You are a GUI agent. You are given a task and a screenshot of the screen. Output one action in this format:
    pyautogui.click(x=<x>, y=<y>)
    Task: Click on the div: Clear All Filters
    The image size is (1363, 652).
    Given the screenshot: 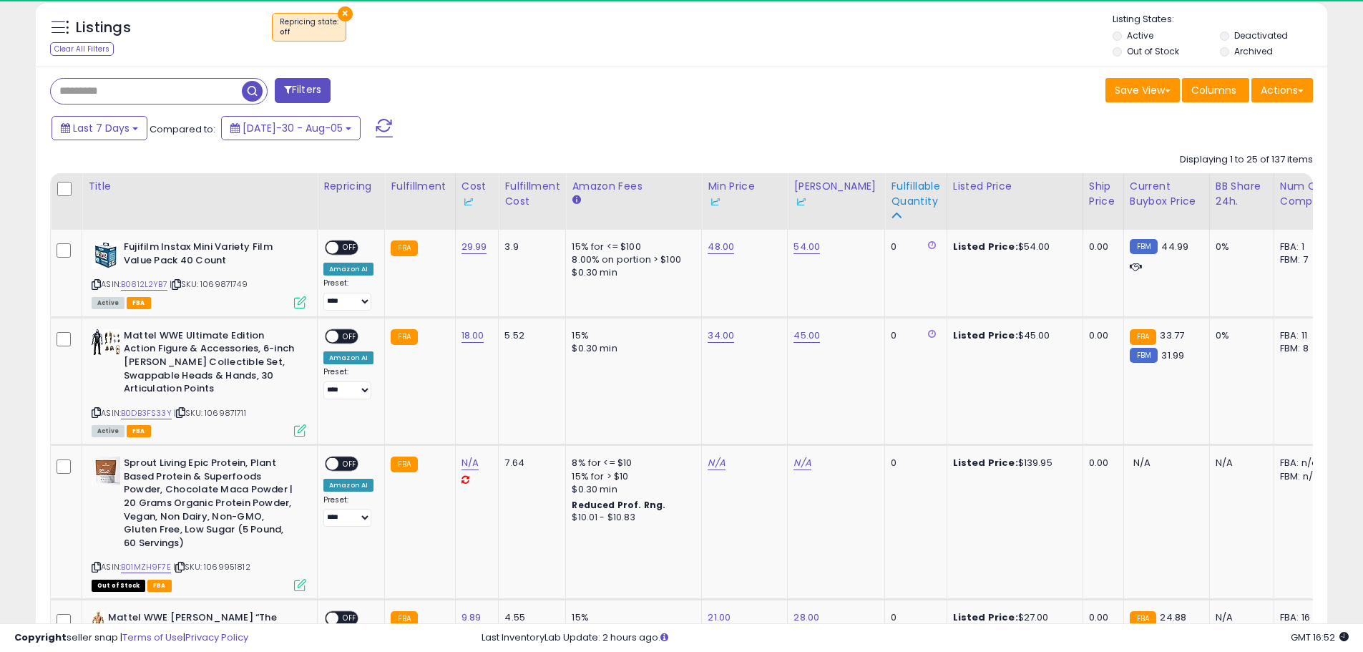 What is the action you would take?
    pyautogui.click(x=82, y=49)
    